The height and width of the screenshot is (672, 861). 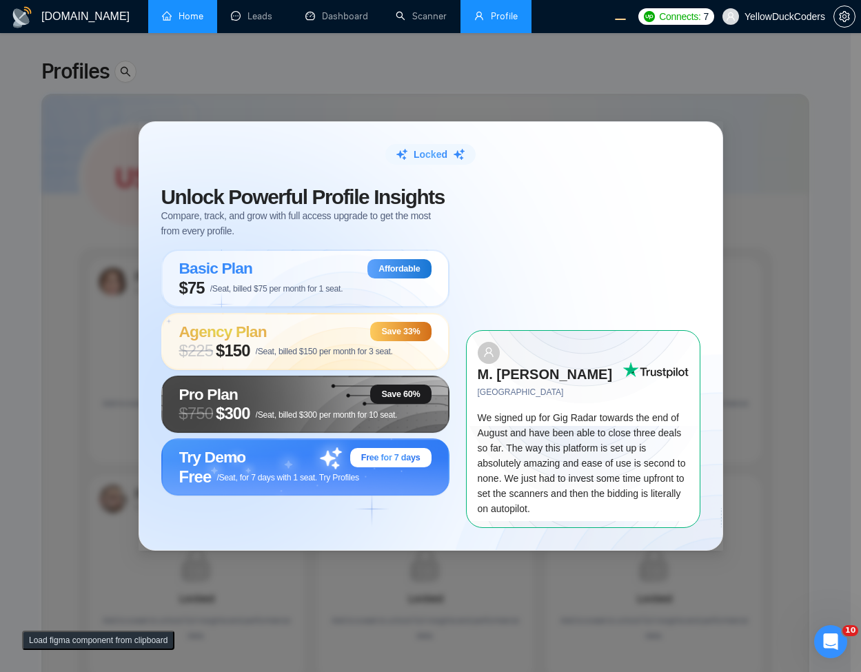 I want to click on span: Locked, so click(x=430, y=154).